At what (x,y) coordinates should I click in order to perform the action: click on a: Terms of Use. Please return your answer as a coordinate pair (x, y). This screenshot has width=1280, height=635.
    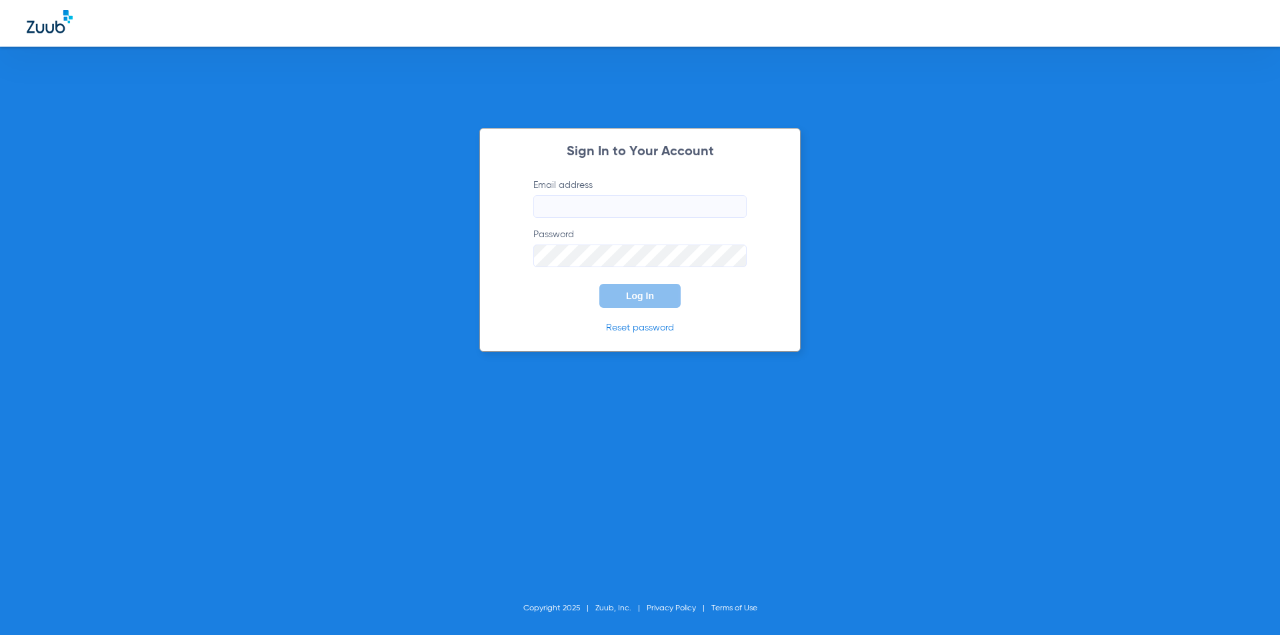
    Looking at the image, I should click on (734, 609).